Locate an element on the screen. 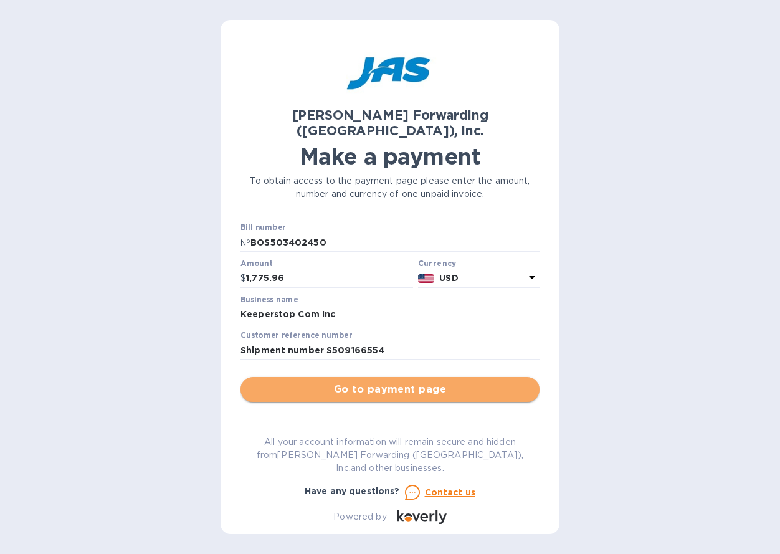  input: 0.00 is located at coordinates (330, 278).